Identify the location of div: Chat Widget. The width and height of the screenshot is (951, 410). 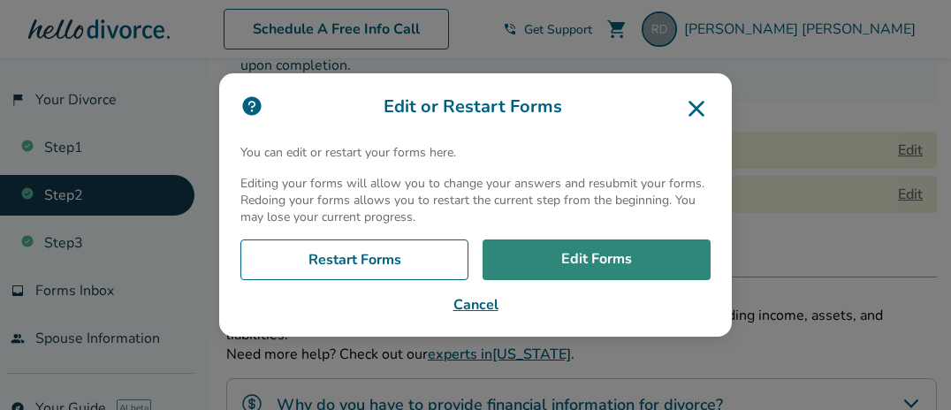
(907, 368).